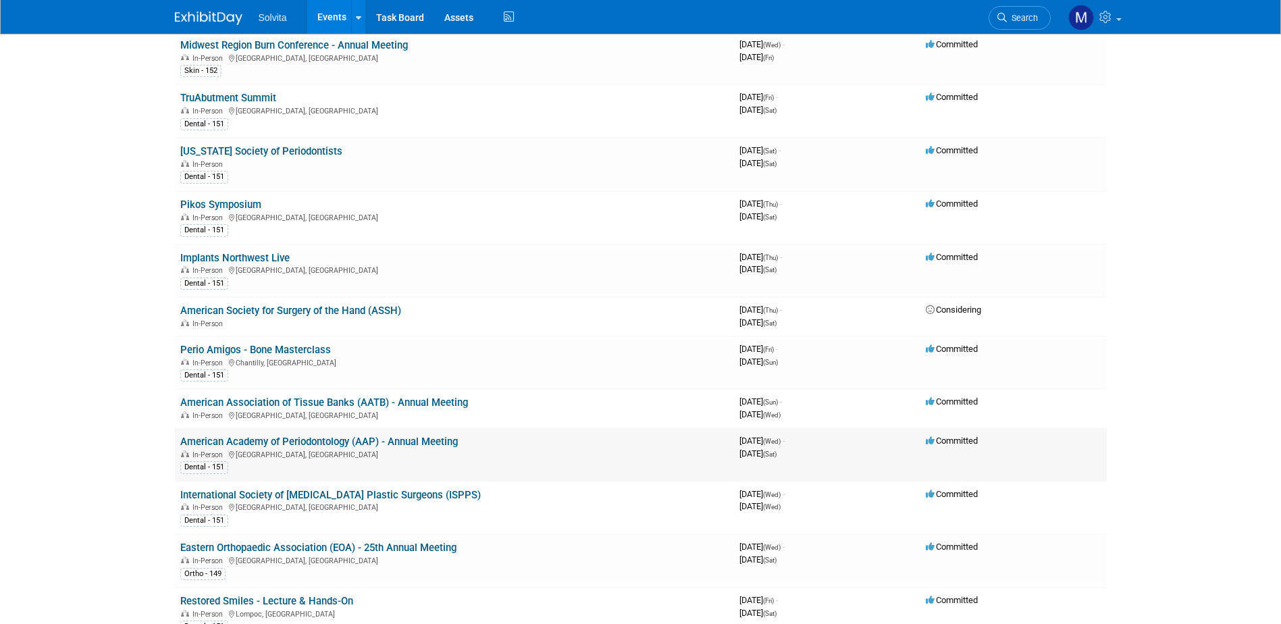 The height and width of the screenshot is (624, 1281). I want to click on a: Midwest Region Burn Conference - Annual Meeting, so click(294, 45).